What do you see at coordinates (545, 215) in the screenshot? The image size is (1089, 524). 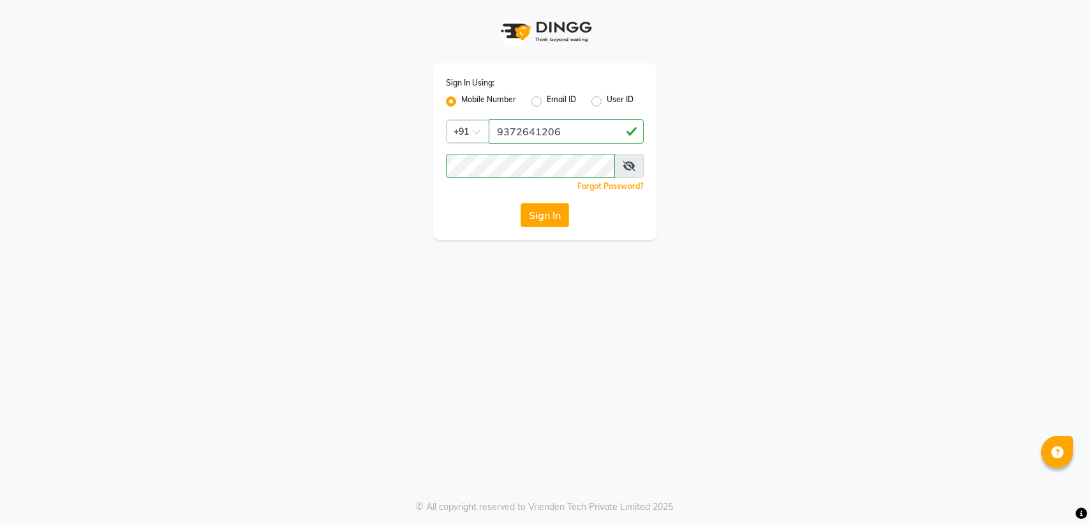 I see `button: Sign In` at bounding box center [545, 215].